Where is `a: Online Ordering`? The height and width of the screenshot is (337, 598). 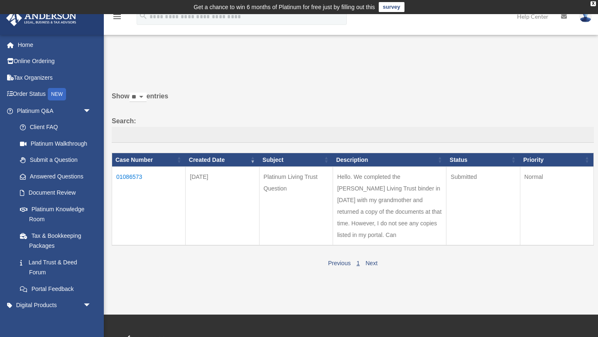 a: Online Ordering is located at coordinates (55, 61).